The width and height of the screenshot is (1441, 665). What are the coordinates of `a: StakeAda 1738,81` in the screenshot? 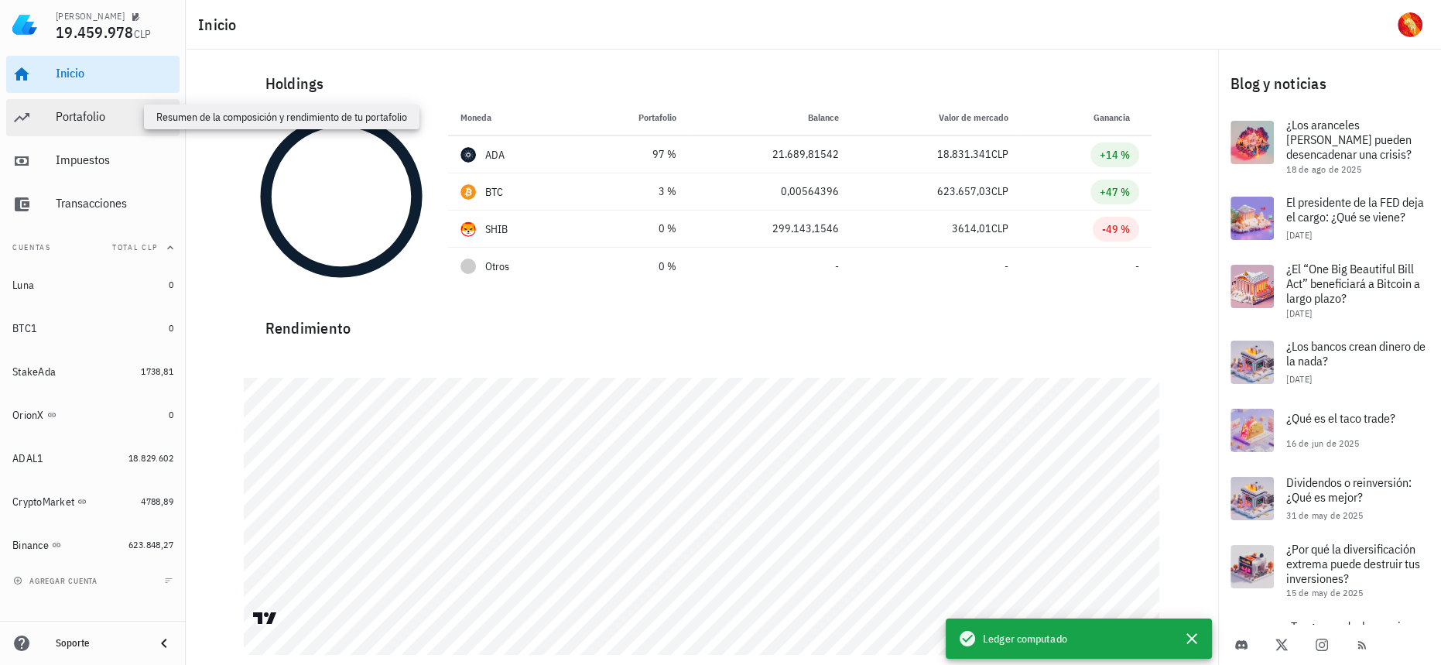 It's located at (93, 371).